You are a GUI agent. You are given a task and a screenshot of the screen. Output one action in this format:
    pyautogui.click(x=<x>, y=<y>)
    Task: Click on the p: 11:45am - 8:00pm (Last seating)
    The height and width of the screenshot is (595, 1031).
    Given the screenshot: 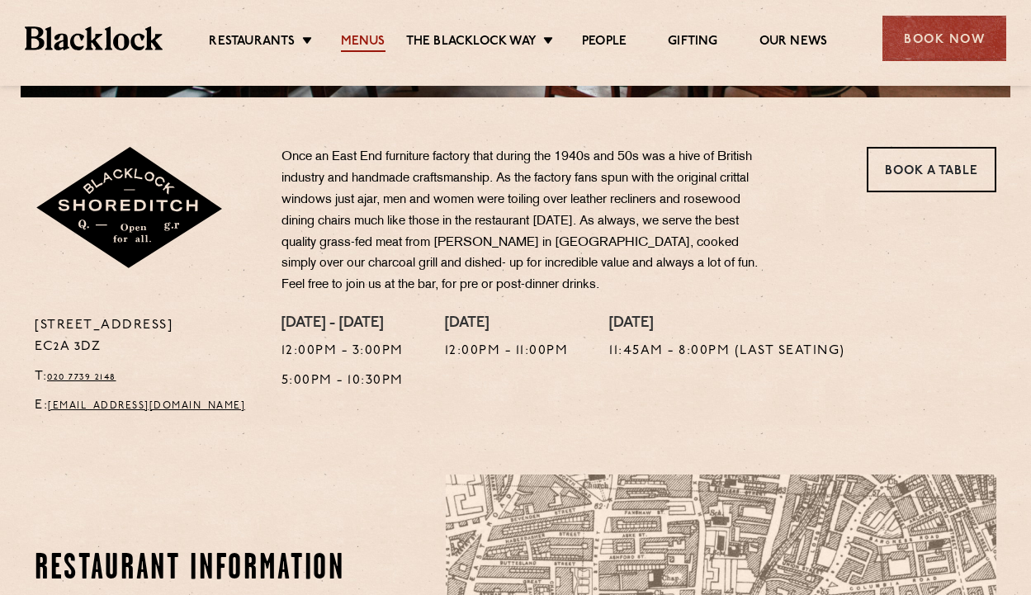 What is the action you would take?
    pyautogui.click(x=727, y=352)
    